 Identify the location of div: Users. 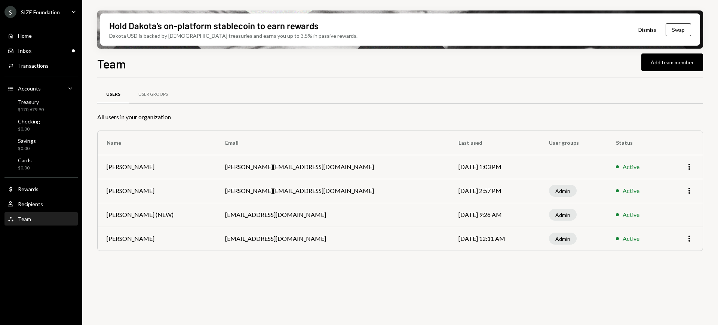
(113, 94).